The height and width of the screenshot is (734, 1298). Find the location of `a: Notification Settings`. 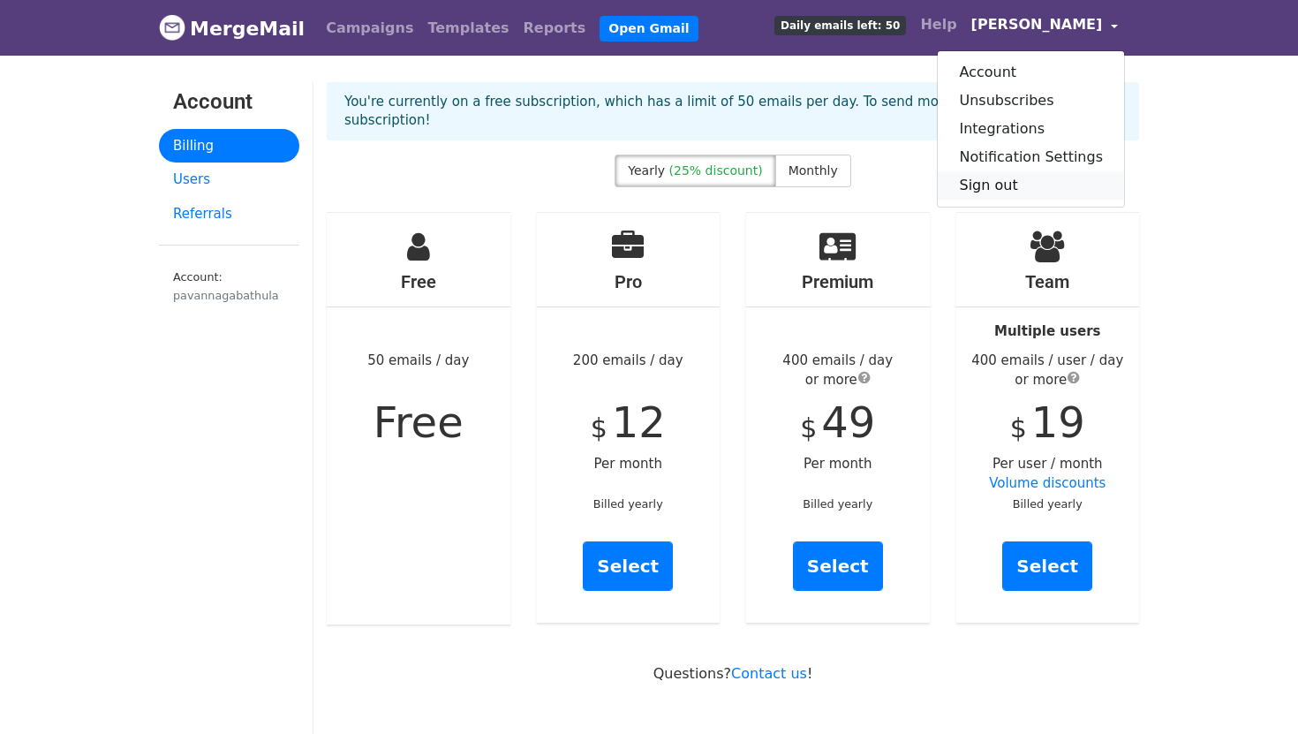

a: Notification Settings is located at coordinates (1031, 157).